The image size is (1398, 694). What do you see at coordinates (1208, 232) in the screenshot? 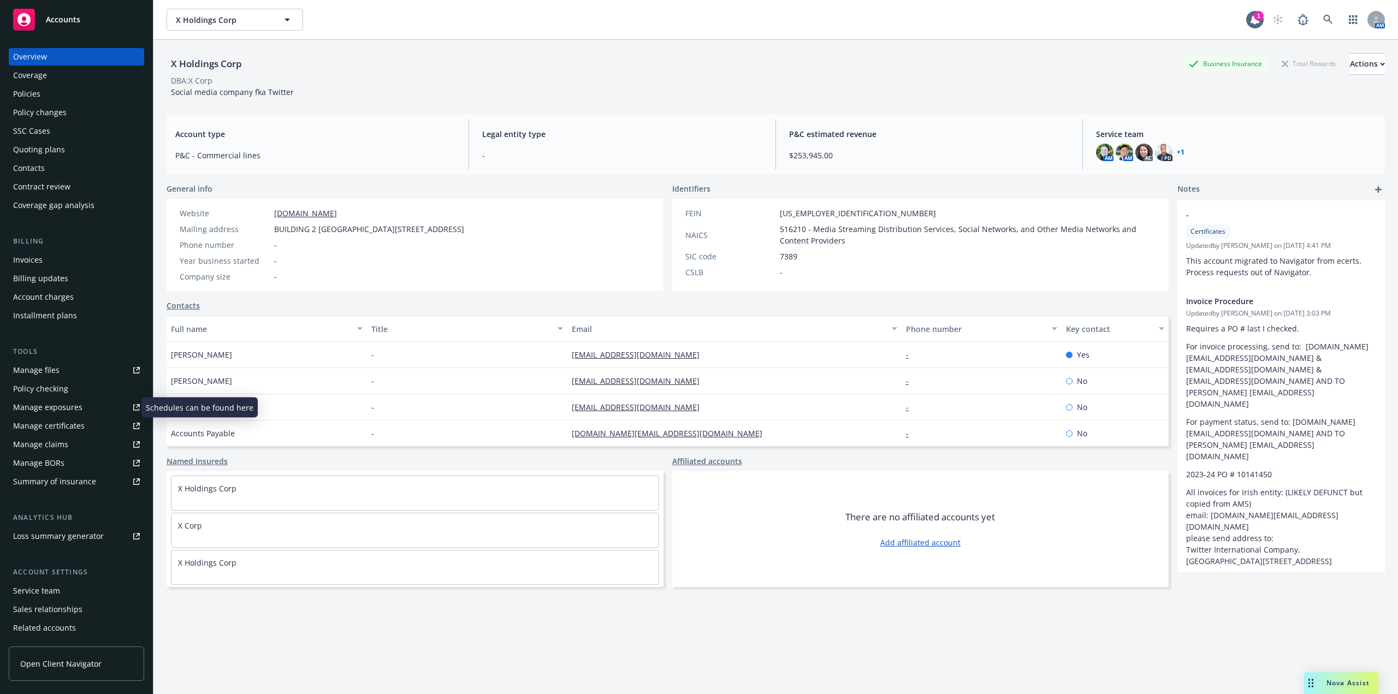
I see `span: Certificates` at bounding box center [1208, 232].